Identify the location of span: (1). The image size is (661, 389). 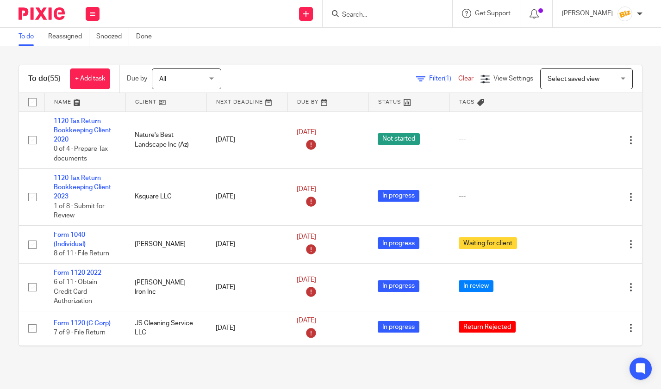
(447, 79).